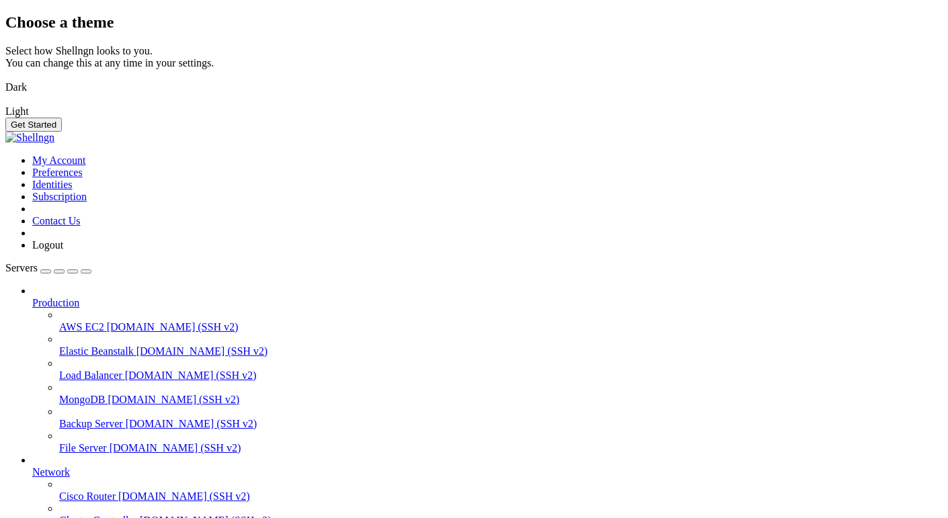 The image size is (948, 518). Describe the element at coordinates (487, 303) in the screenshot. I see `a: Production` at that location.